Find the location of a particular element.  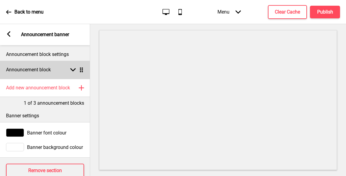

span: Banner background colour is located at coordinates (55, 147).